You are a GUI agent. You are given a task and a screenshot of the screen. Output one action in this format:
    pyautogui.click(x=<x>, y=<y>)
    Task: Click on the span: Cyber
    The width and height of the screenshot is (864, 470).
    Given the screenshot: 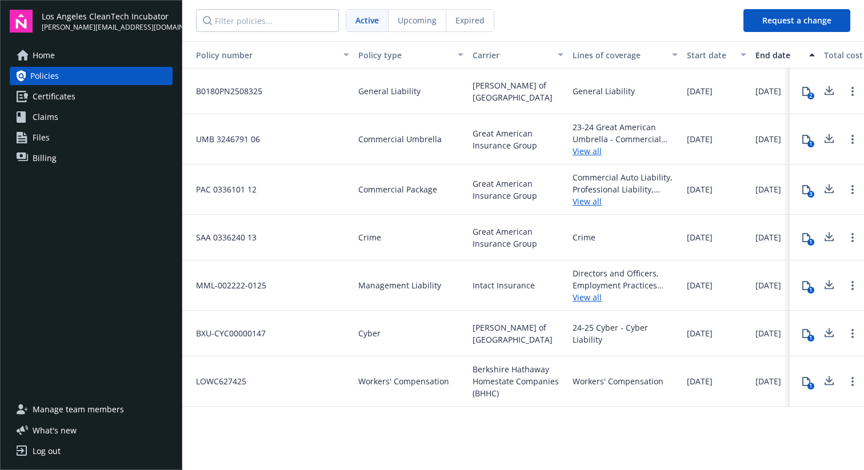 What is the action you would take?
    pyautogui.click(x=369, y=333)
    